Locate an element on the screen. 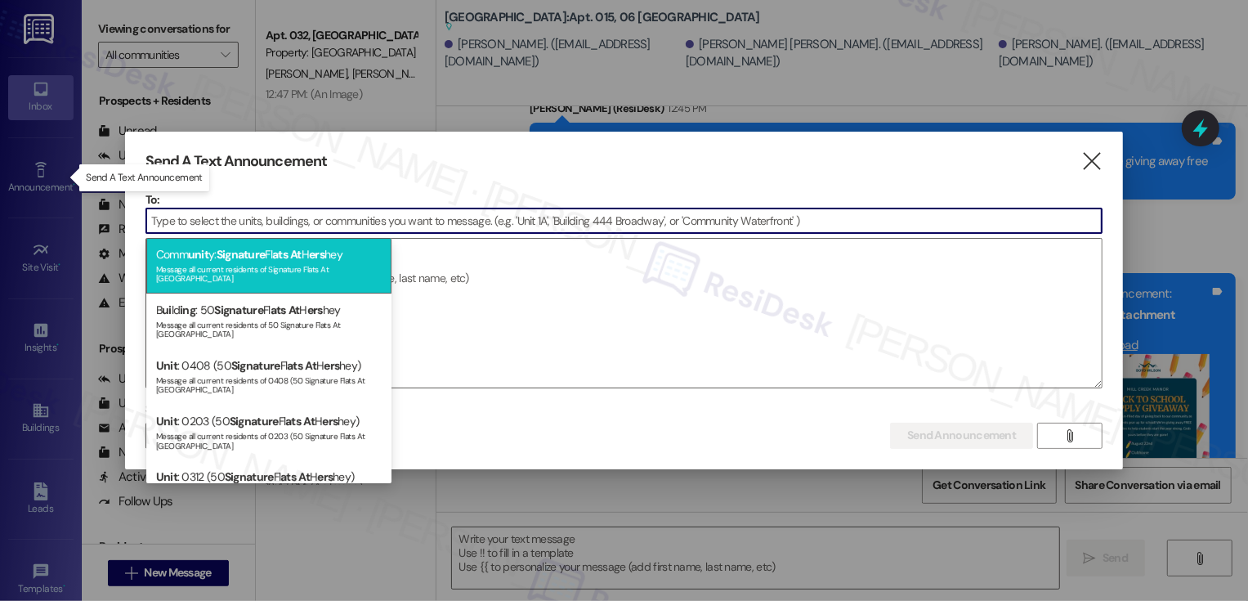 The image size is (1248, 601). button: Send Announcement is located at coordinates (961, 436).